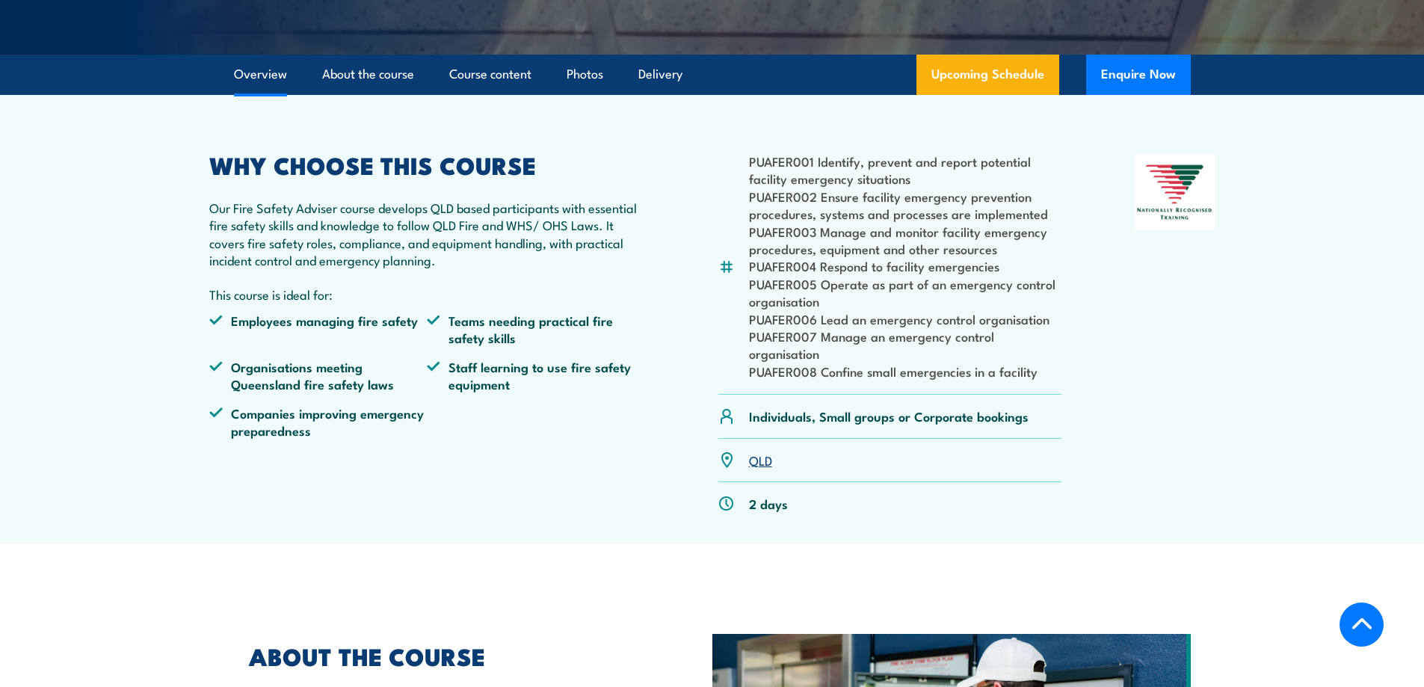  I want to click on li: PUAFER001 Identify, prevent and report potential facility emergency situations, so click(905, 170).